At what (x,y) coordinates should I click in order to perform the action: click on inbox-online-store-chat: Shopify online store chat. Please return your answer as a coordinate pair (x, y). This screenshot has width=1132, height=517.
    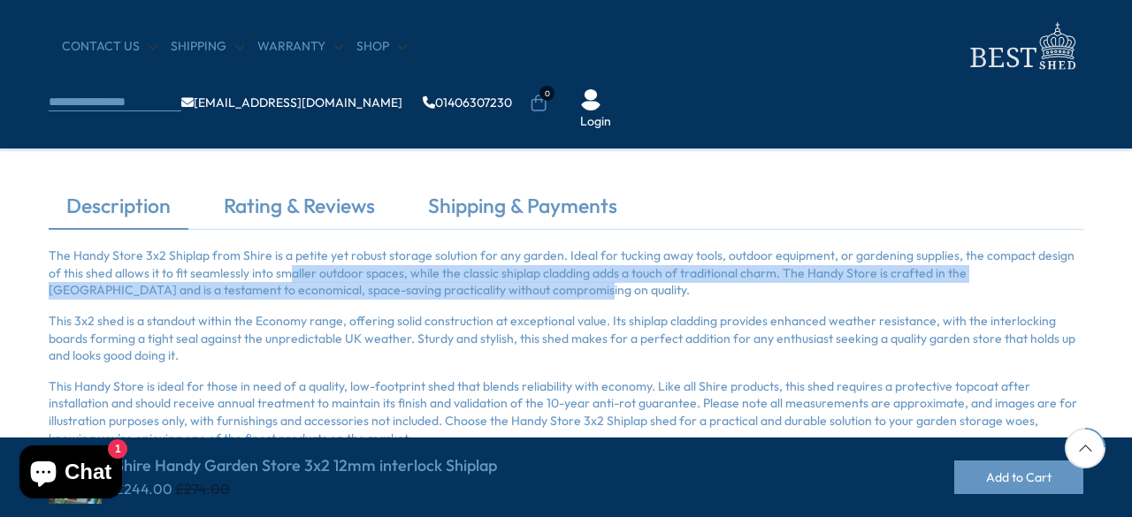
    Looking at the image, I should click on (71, 474).